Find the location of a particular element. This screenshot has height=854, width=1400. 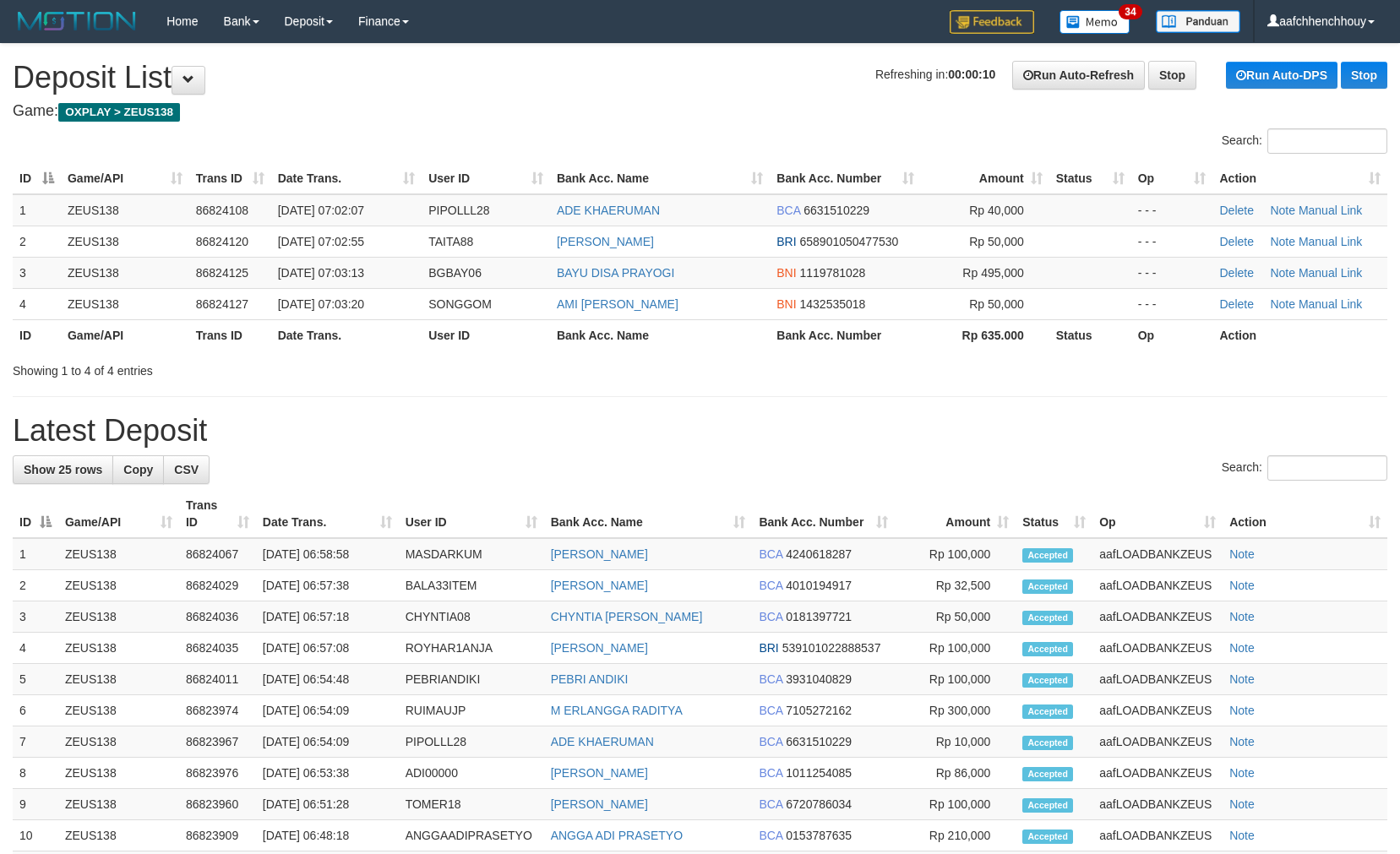

td: 86823909 is located at coordinates (217, 835).